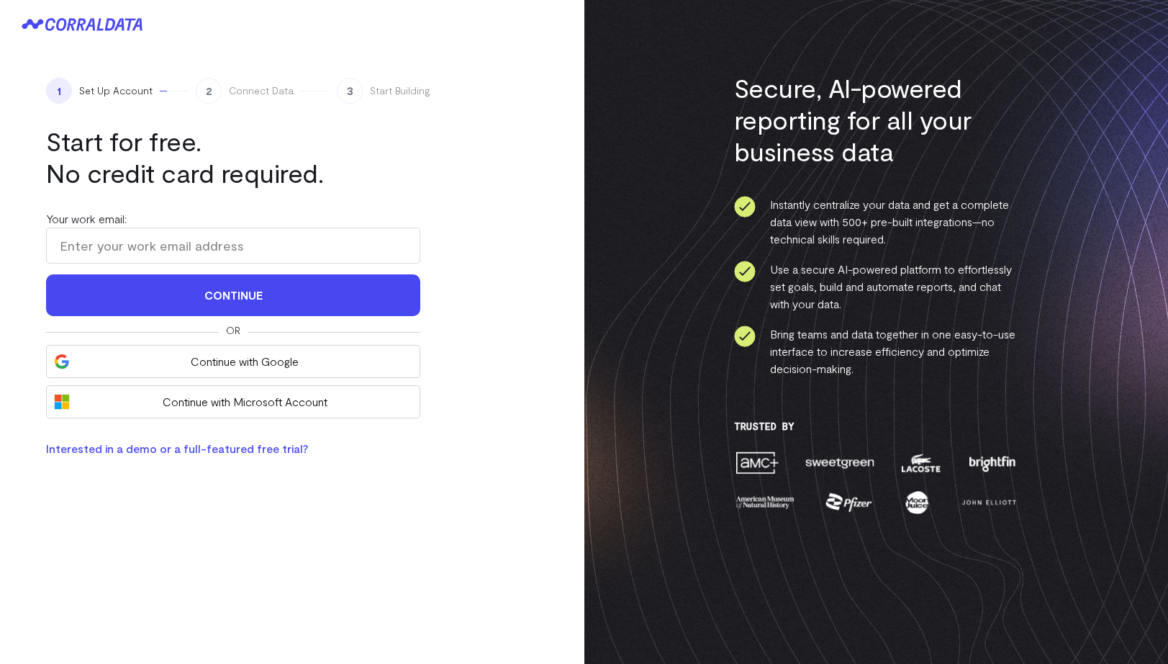 This screenshot has height=664, width=1168. What do you see at coordinates (233, 157) in the screenshot?
I see `h1: Start for free. No credit card required.` at bounding box center [233, 157].